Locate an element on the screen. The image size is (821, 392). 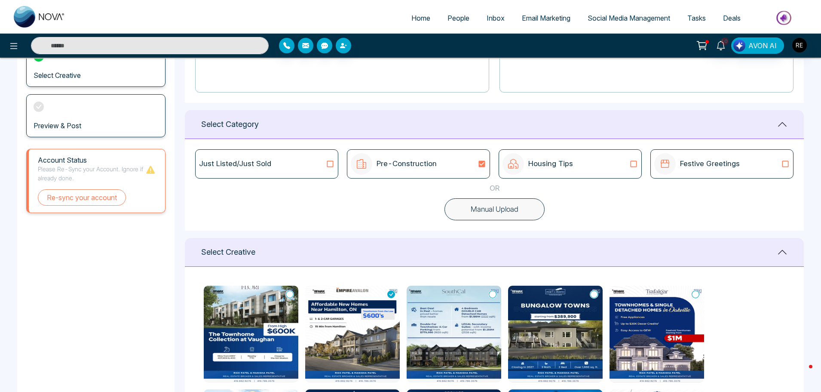
span: People is located at coordinates (458, 18).